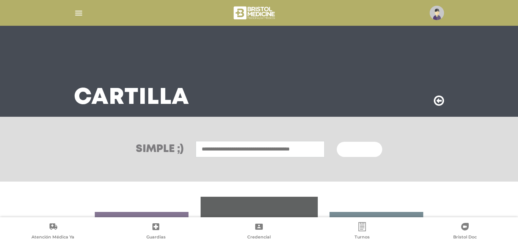 This screenshot has width=518, height=243. What do you see at coordinates (360, 149) in the screenshot?
I see `button: Buscar` at bounding box center [360, 149].